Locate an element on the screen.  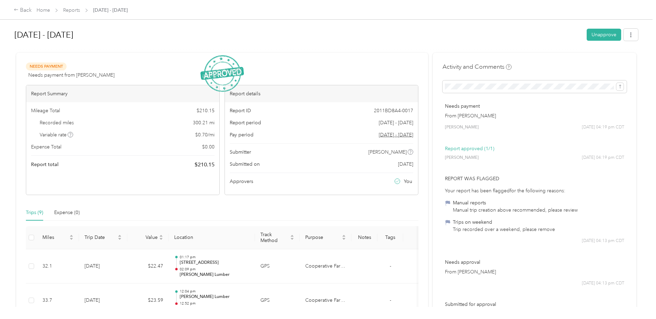
h4: Activity and Comments is located at coordinates (477, 67).